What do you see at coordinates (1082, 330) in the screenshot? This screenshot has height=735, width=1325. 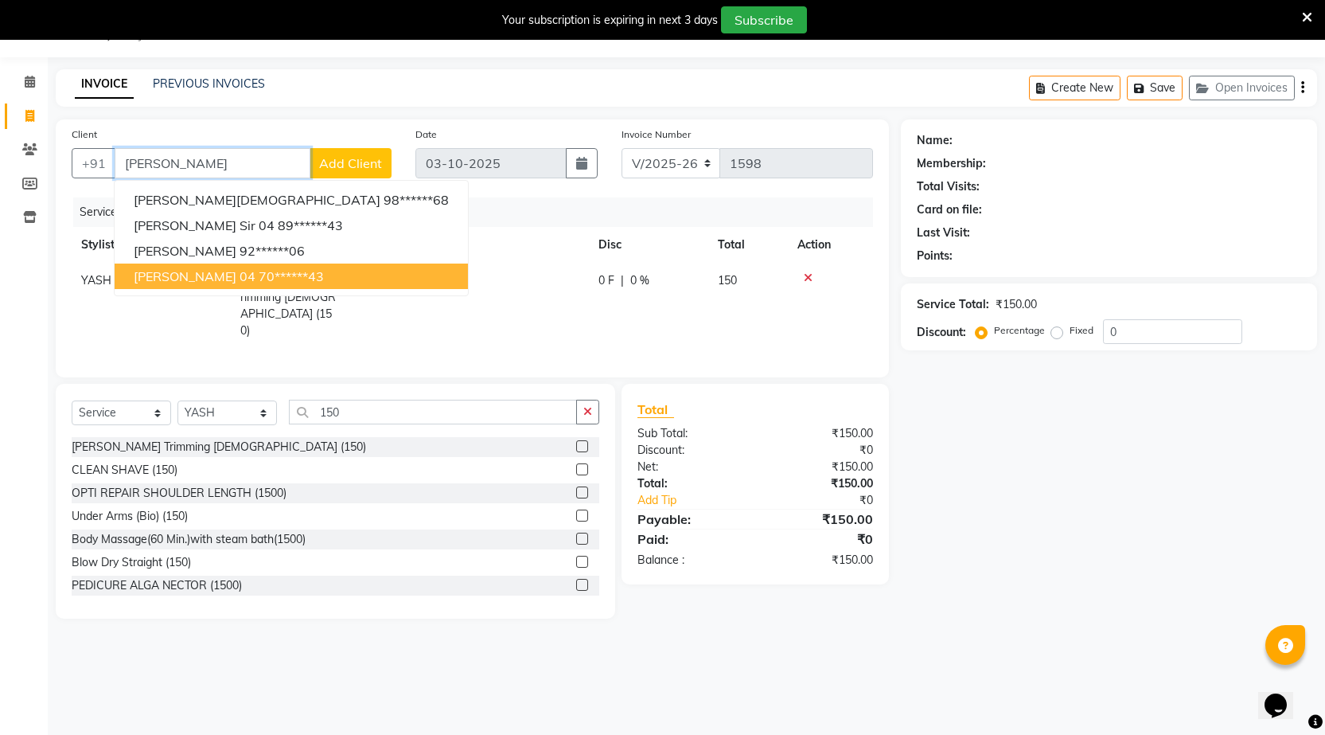 I see `label: Fixed` at bounding box center [1082, 330].